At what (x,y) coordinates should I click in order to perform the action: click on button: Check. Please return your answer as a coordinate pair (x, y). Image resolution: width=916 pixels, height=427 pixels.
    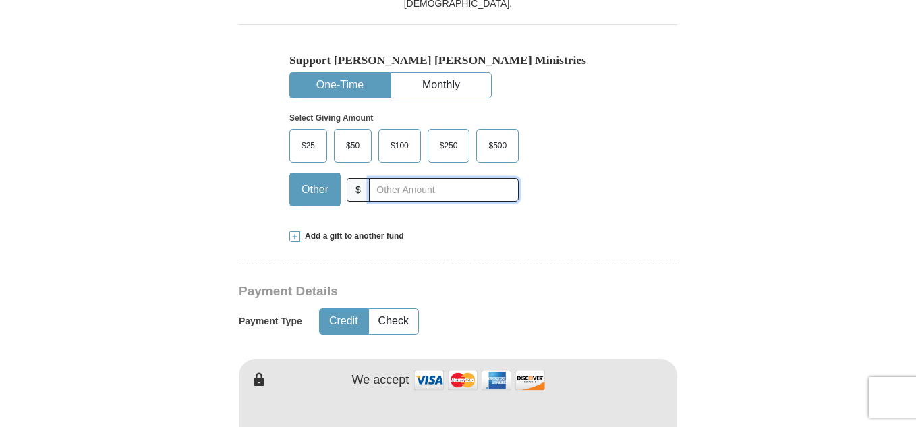
    Looking at the image, I should click on (393, 321).